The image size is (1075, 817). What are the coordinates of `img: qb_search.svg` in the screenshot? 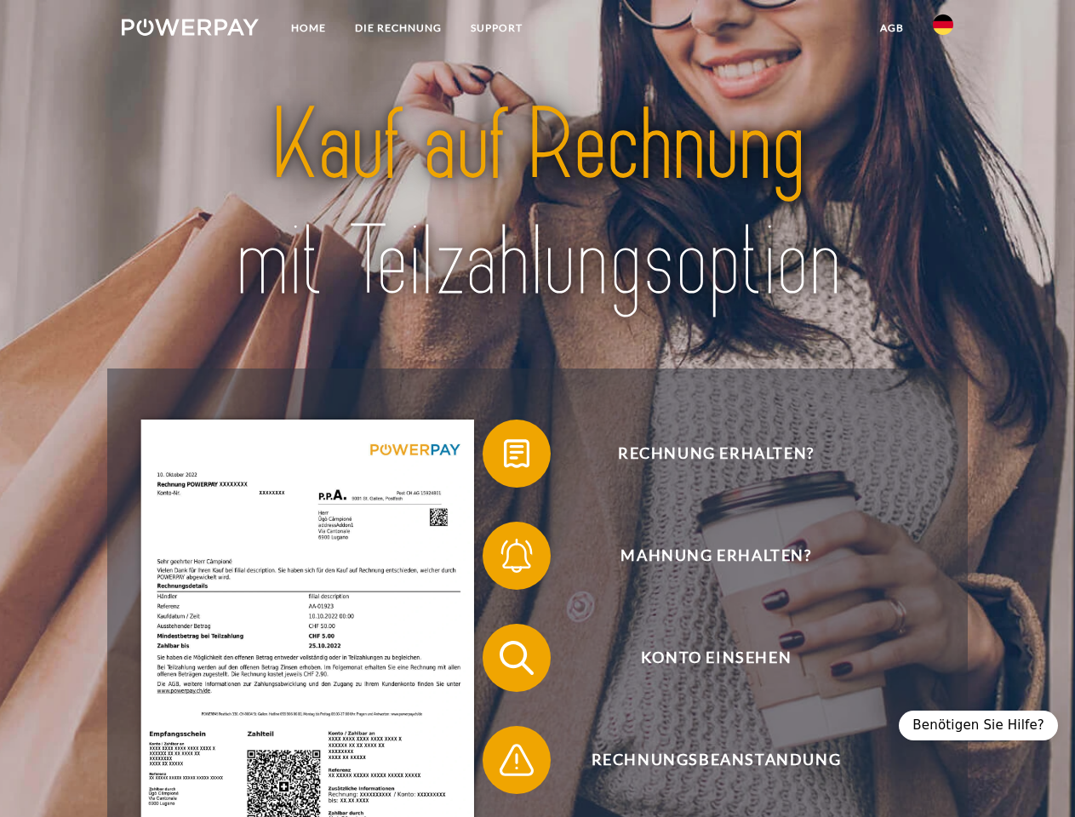 It's located at (517, 658).